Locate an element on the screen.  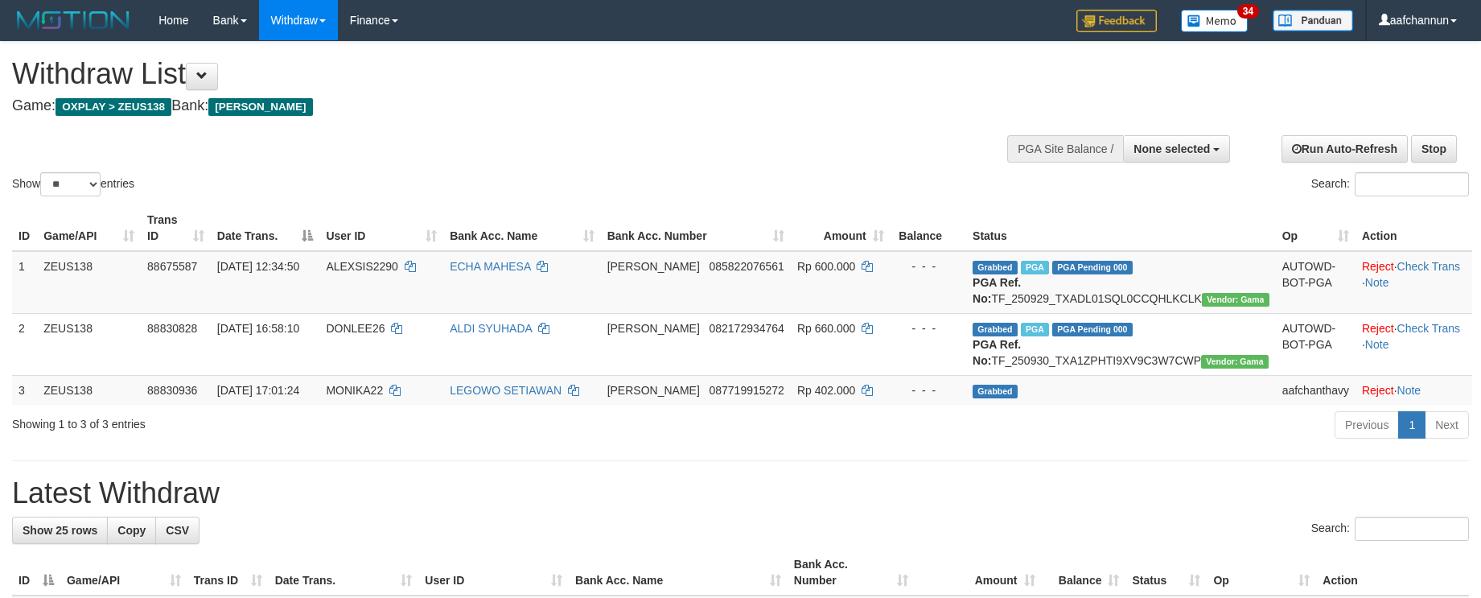
span: OXPLAY > ZEUS138 is located at coordinates (113, 107).